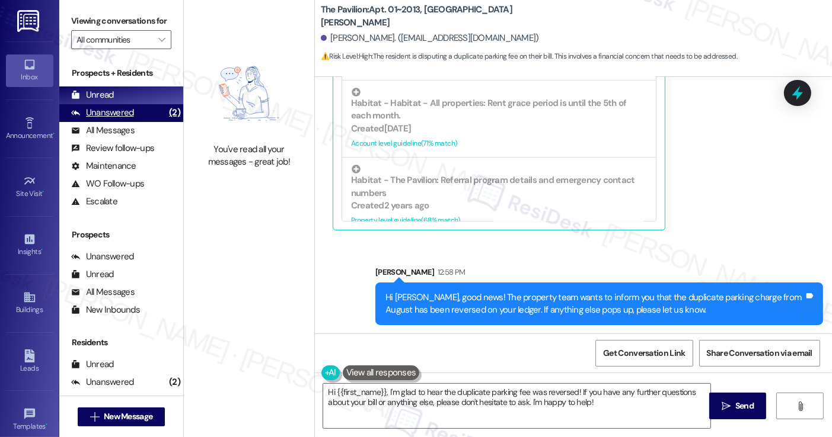 This screenshot has width=832, height=437. Describe the element at coordinates (30, 362) in the screenshot. I see `a: Leads` at that location.